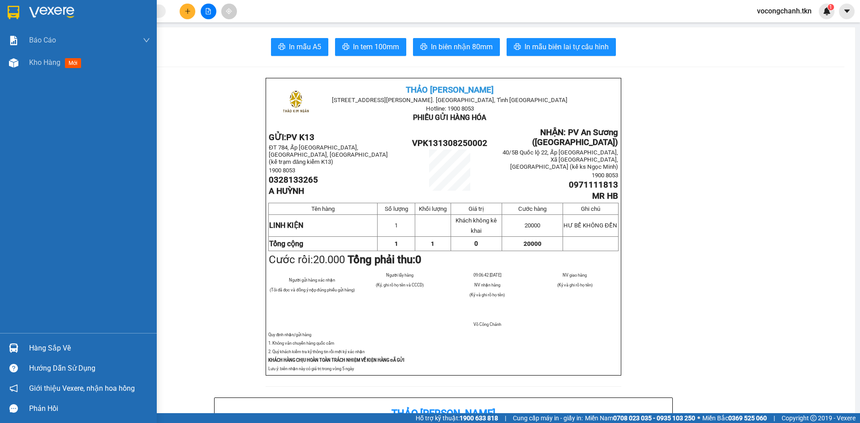 The height and width of the screenshot is (423, 860). What do you see at coordinates (784, 11) in the screenshot?
I see `span: vocongchanh.tkn` at bounding box center [784, 11].